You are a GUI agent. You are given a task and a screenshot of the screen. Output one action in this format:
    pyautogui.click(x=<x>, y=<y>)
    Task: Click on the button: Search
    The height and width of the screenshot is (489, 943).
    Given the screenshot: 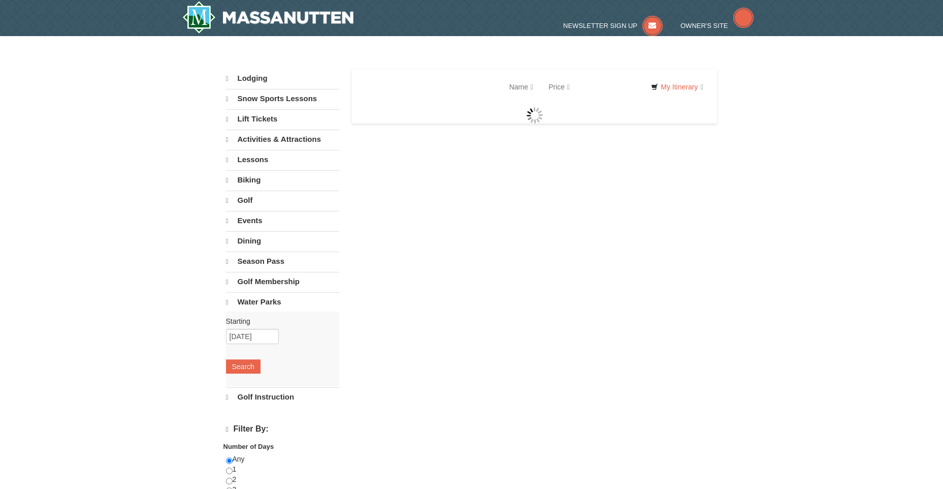 What is the action you would take?
    pyautogui.click(x=243, y=366)
    